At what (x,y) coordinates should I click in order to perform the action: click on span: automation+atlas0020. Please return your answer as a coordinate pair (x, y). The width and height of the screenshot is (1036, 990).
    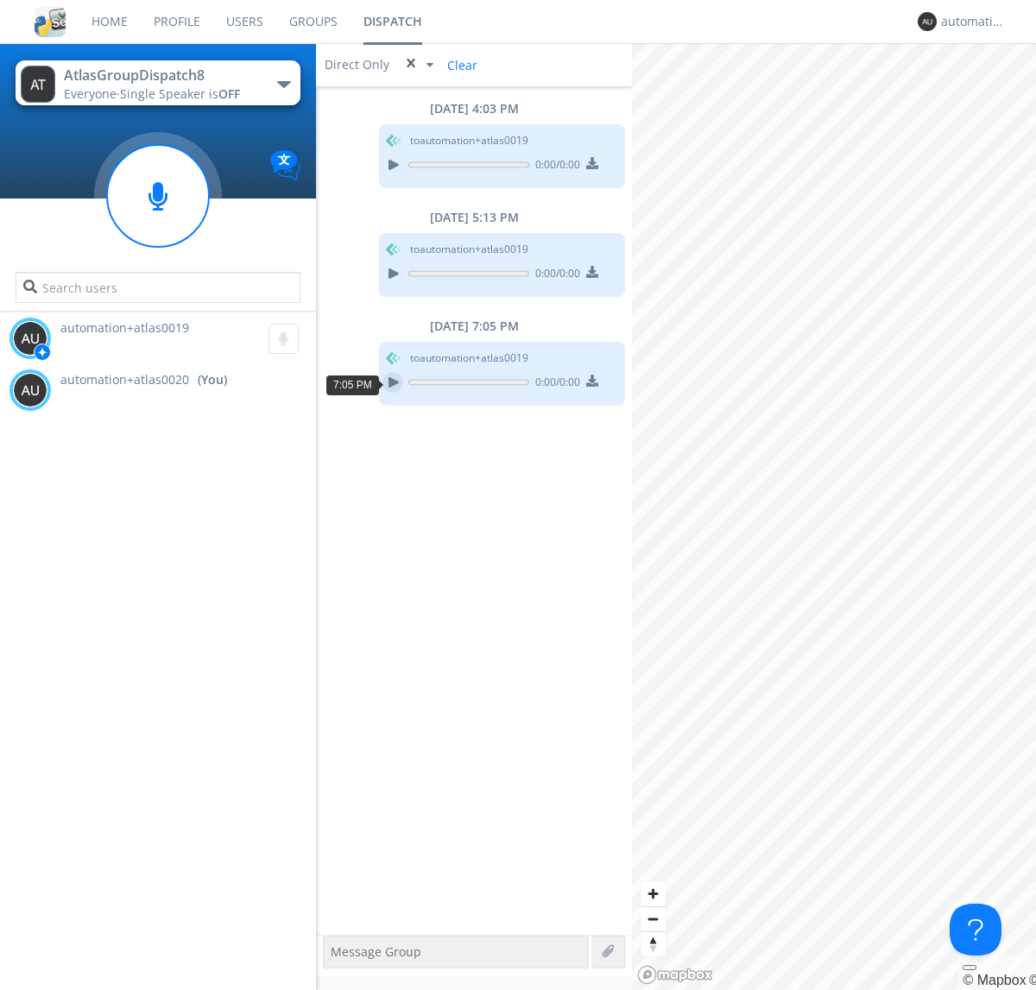
    Looking at the image, I should click on (124, 380).